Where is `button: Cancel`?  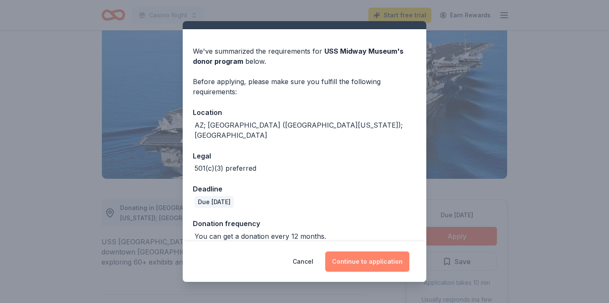 button: Cancel is located at coordinates (303, 262).